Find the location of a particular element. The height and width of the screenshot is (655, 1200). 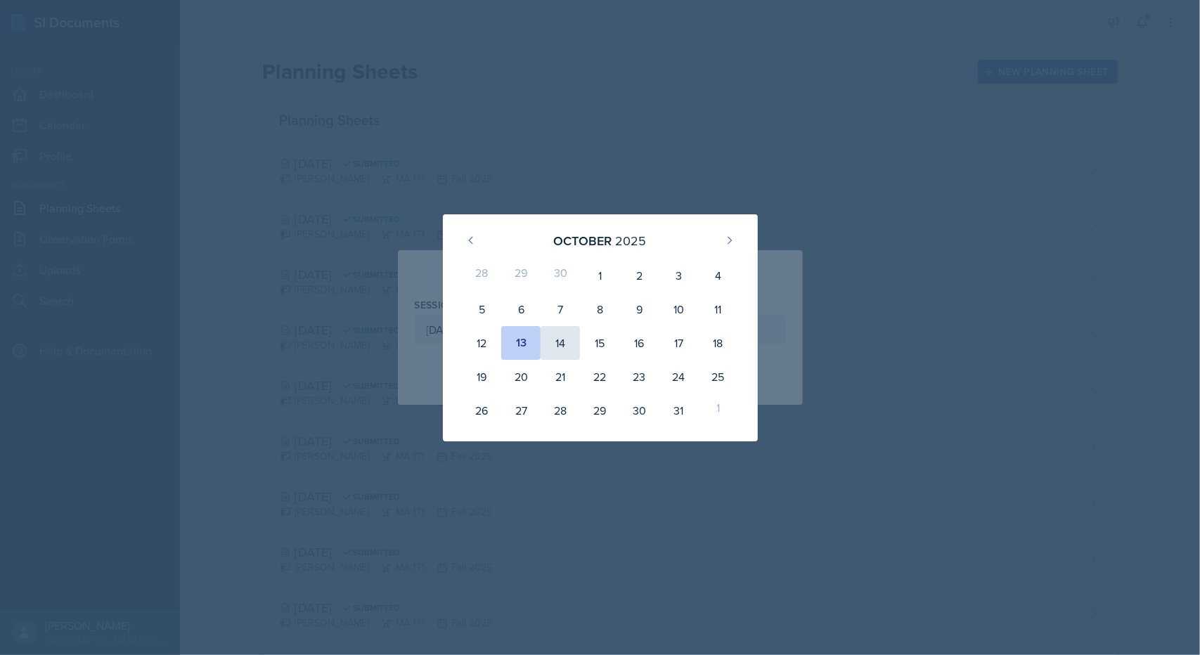

div: 9 is located at coordinates (639, 309).